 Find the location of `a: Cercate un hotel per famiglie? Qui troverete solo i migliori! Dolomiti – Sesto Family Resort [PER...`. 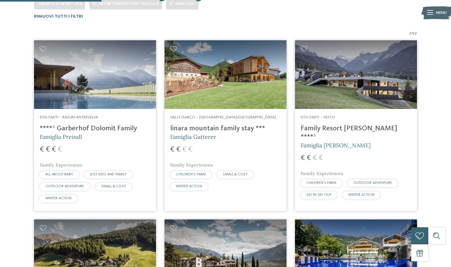

a: Cercate un hotel per famiglie? Qui troverete solo i migliori! Dolomiti – Sesto Family Resort [PER... is located at coordinates (356, 126).